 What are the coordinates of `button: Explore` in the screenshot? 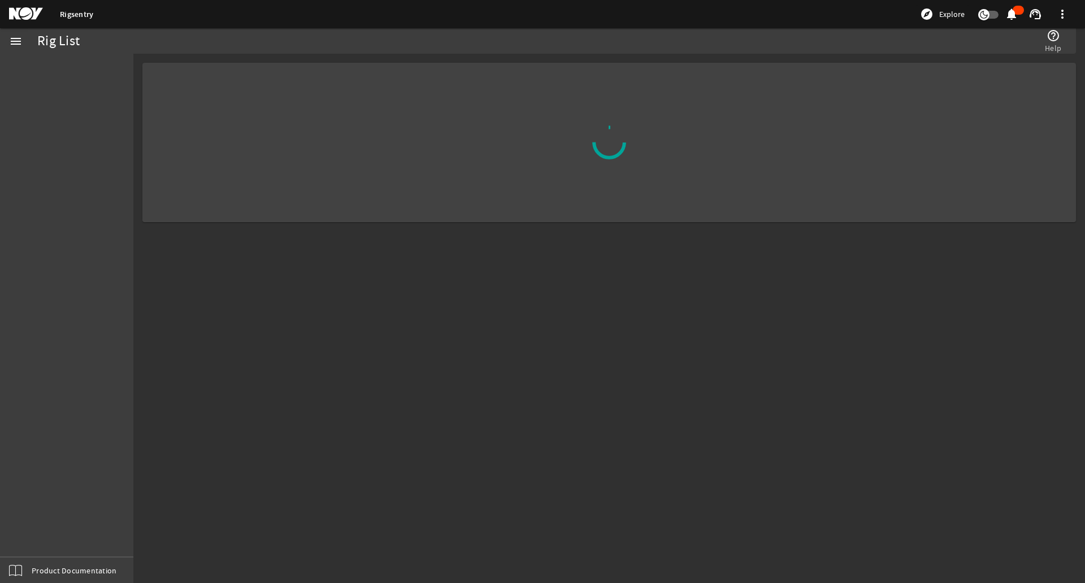 It's located at (942, 14).